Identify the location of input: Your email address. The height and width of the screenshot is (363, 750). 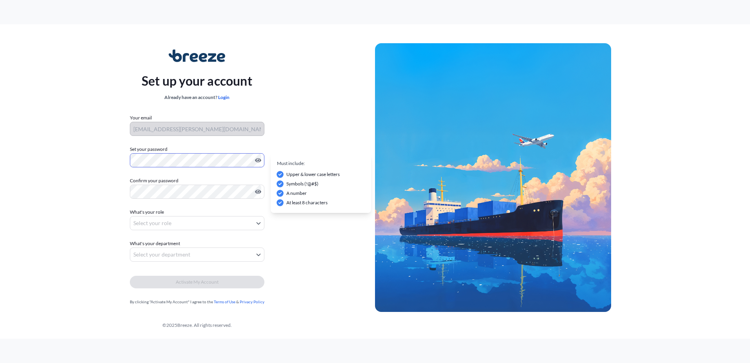
(197, 129).